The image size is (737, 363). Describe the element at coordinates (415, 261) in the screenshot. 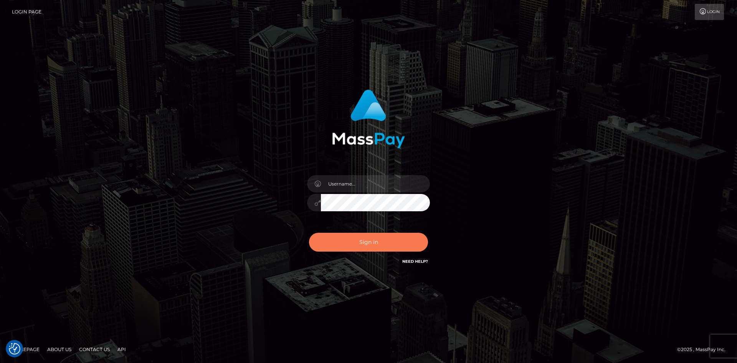

I see `a: Need Help?` at that location.